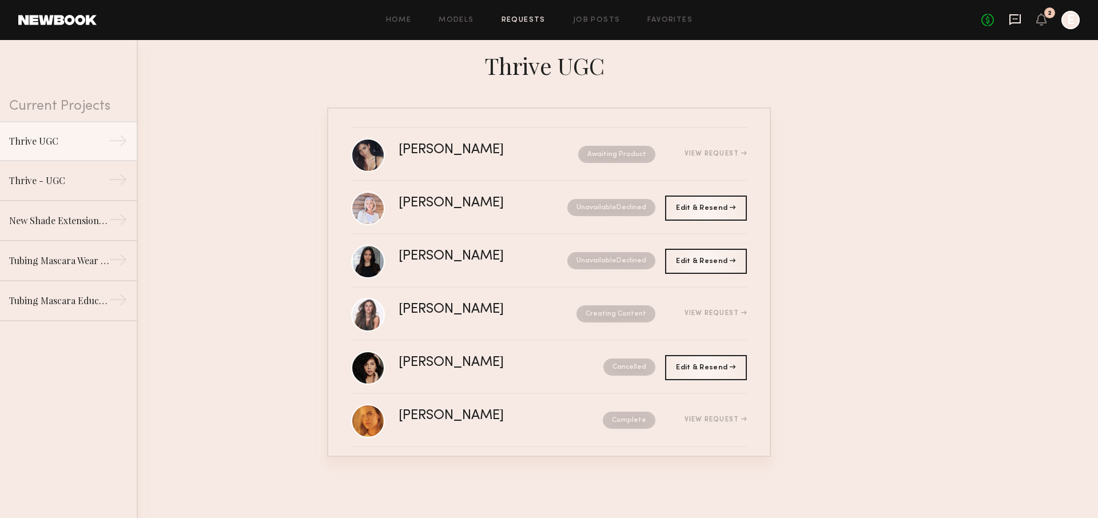 Image resolution: width=1098 pixels, height=518 pixels. What do you see at coordinates (1071, 20) in the screenshot?
I see `a: E` at bounding box center [1071, 20].